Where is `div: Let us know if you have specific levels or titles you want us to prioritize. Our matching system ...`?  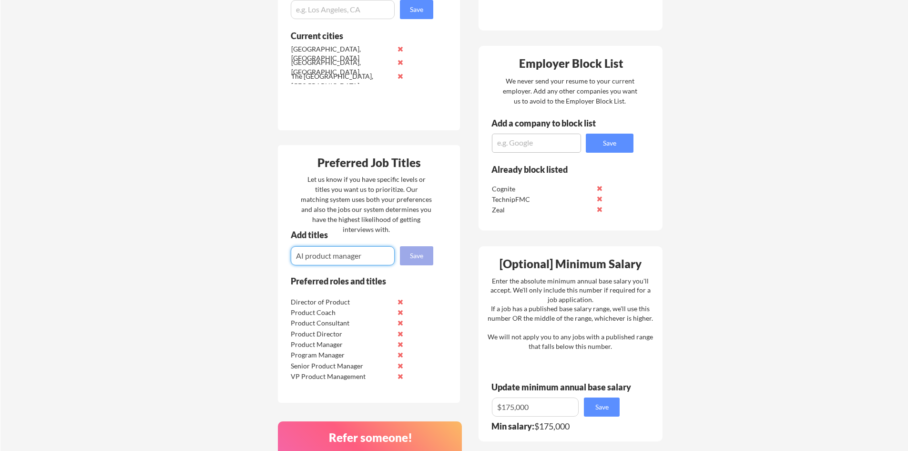
div: Let us know if you have specific levels or titles you want us to prioritize. Our matching system ... is located at coordinates (366, 204).